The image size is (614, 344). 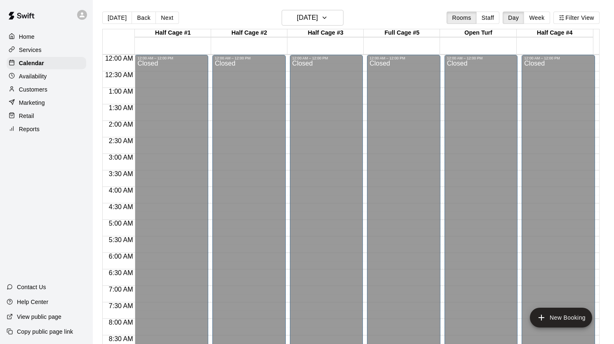 What do you see at coordinates (46, 63) in the screenshot?
I see `div: Calendar` at bounding box center [46, 63].